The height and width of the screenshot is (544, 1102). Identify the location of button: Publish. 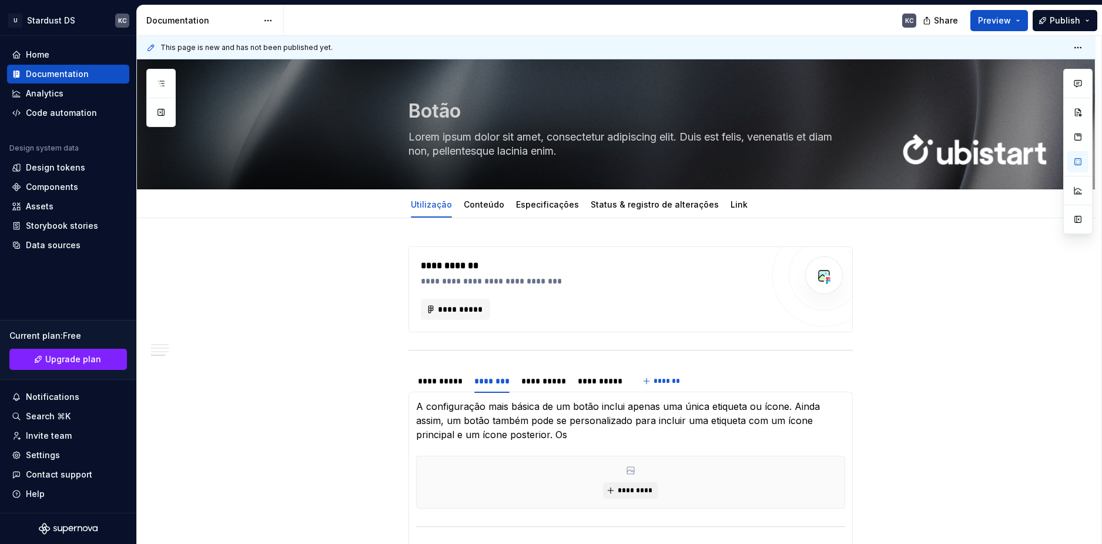
(1065, 21).